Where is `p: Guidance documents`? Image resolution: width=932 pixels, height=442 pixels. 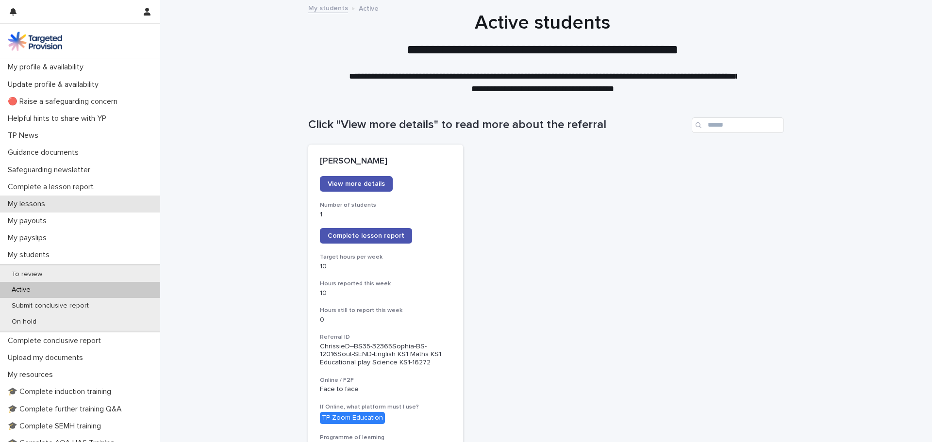 p: Guidance documents is located at coordinates (45, 152).